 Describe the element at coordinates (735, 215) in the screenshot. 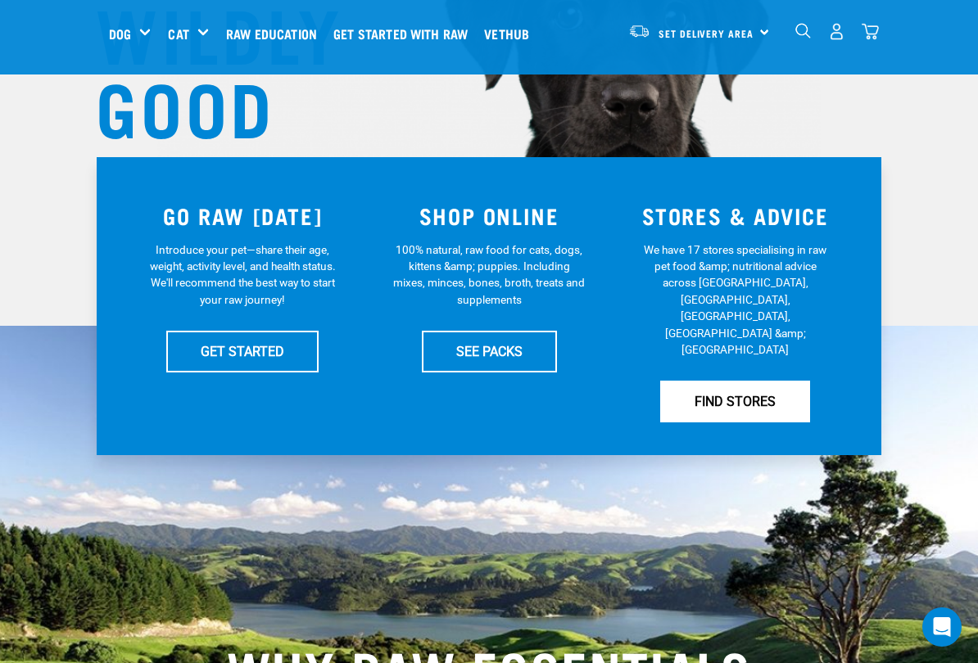

I see `h3: STORES & ADVICE` at that location.